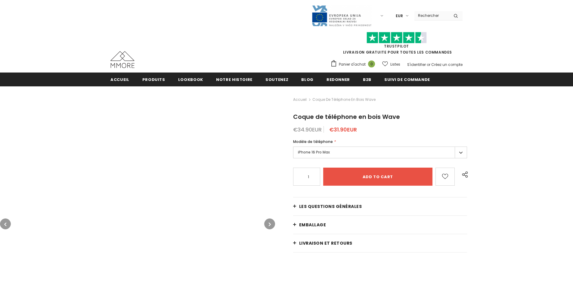 The height and width of the screenshot is (288, 573). Describe the element at coordinates (325, 243) in the screenshot. I see `span: Livraison et retours` at that location.